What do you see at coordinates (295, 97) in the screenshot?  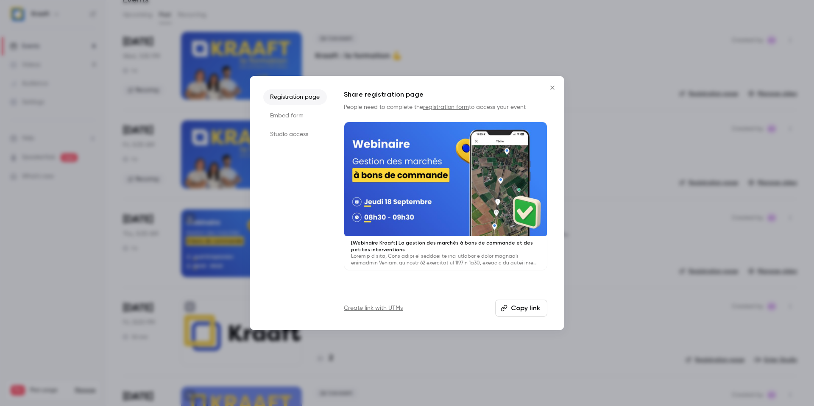 I see `li: Registration page` at bounding box center [295, 97].